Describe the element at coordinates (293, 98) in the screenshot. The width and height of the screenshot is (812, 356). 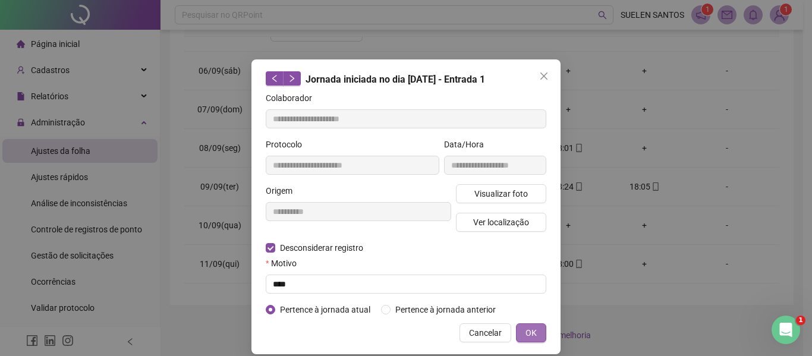
I see `label: Colaborador` at that location.